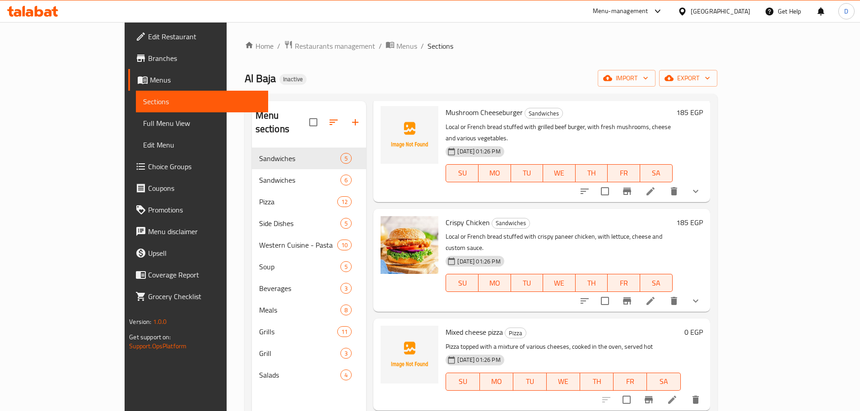 This screenshot has width=860, height=411. Describe the element at coordinates (198, 297) in the screenshot. I see `a: Grocery Checklist` at that location.